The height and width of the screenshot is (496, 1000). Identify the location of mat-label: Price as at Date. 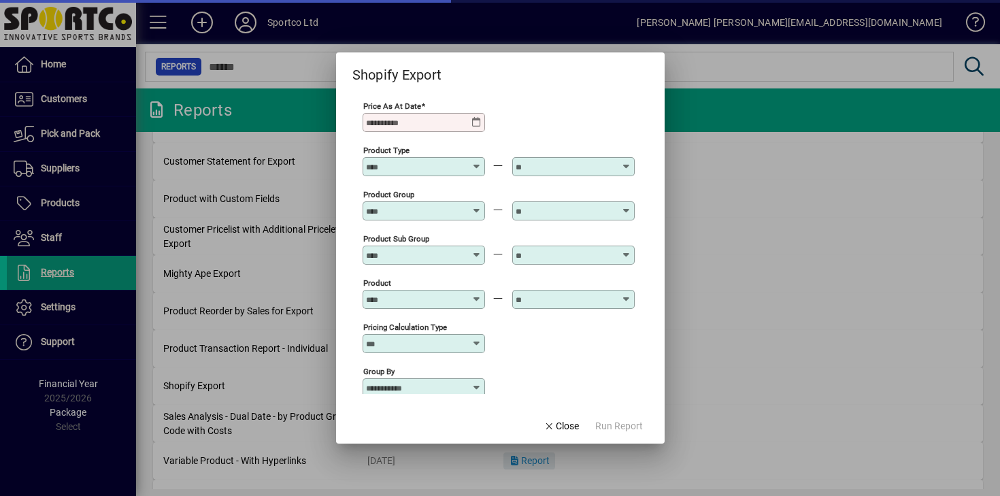
(392, 105).